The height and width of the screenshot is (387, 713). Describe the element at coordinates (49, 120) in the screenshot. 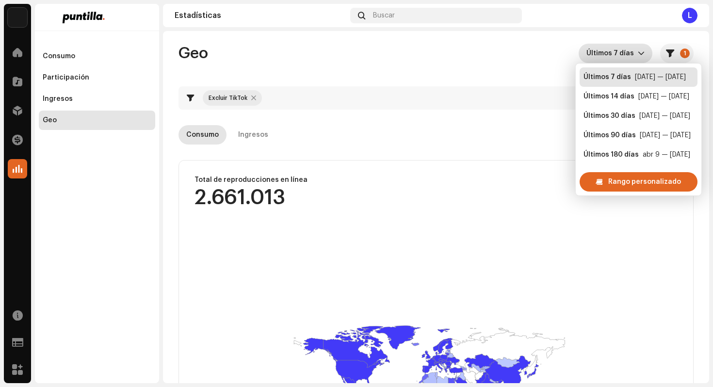

I see `div: Geo` at that location.